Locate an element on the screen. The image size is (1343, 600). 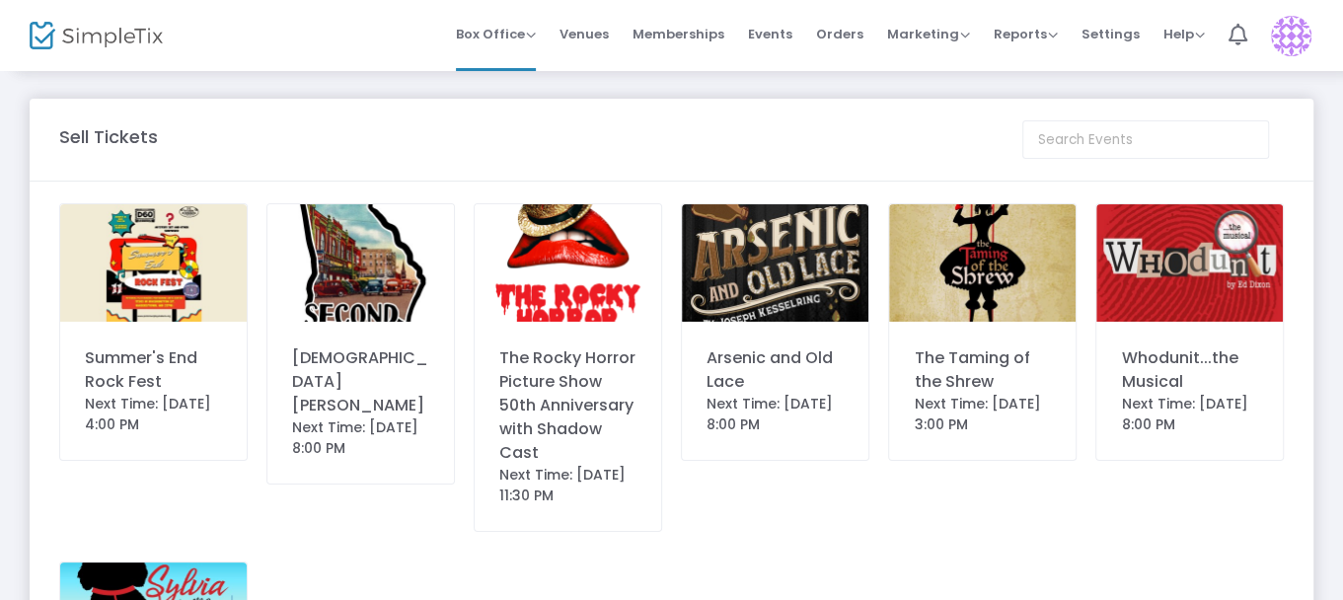
div: The Rocky Horror Picture Show 50th Anniversary with Shadow Cast is located at coordinates (567, 406).